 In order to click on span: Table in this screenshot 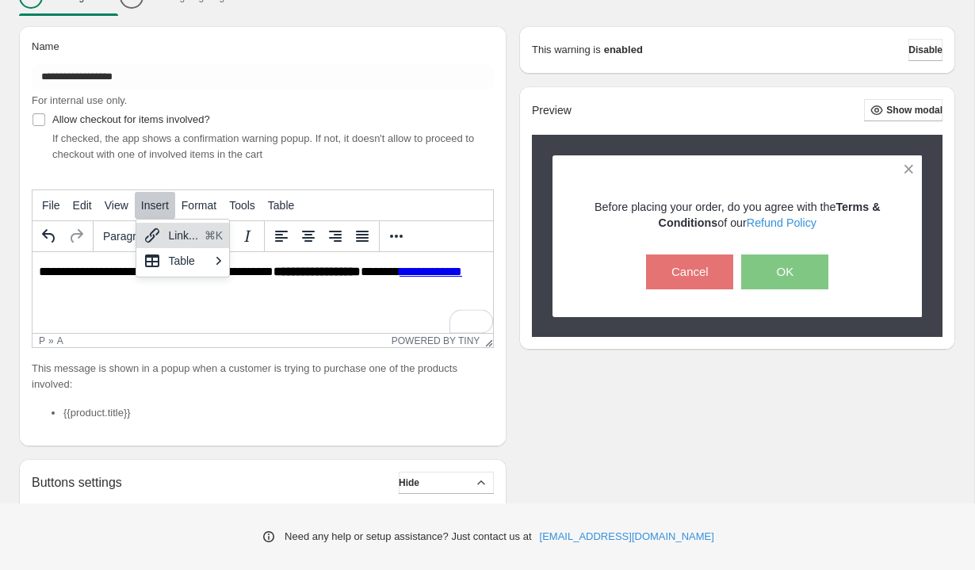, I will do `click(281, 205)`.